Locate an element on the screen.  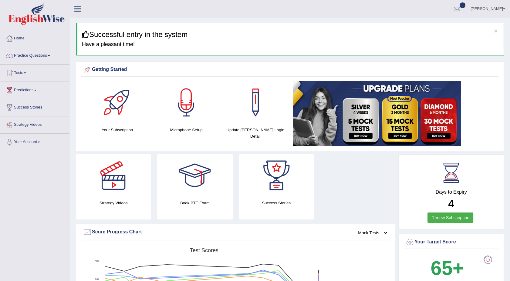
h4: Book PTE Exam is located at coordinates (195, 203).